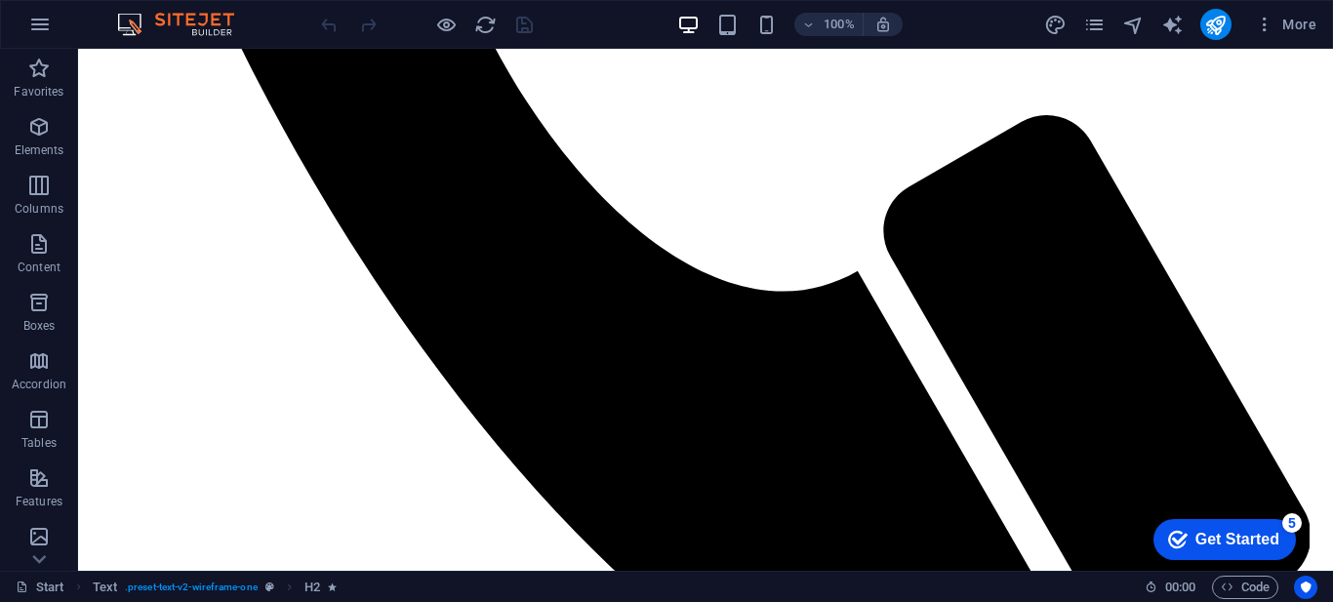 The width and height of the screenshot is (1333, 602). What do you see at coordinates (1245, 587) in the screenshot?
I see `span: Code` at bounding box center [1245, 587].